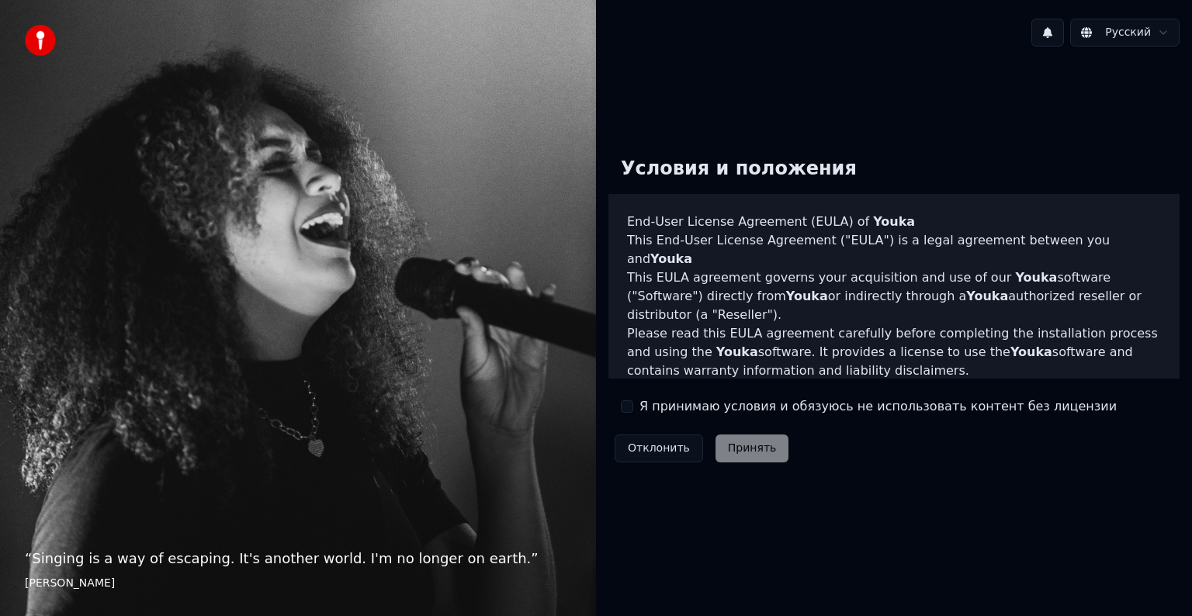  What do you see at coordinates (878, 407) in the screenshot?
I see `label: Я принимаю условия и обязуюсь не использовать контент без лицензии` at bounding box center [878, 407].